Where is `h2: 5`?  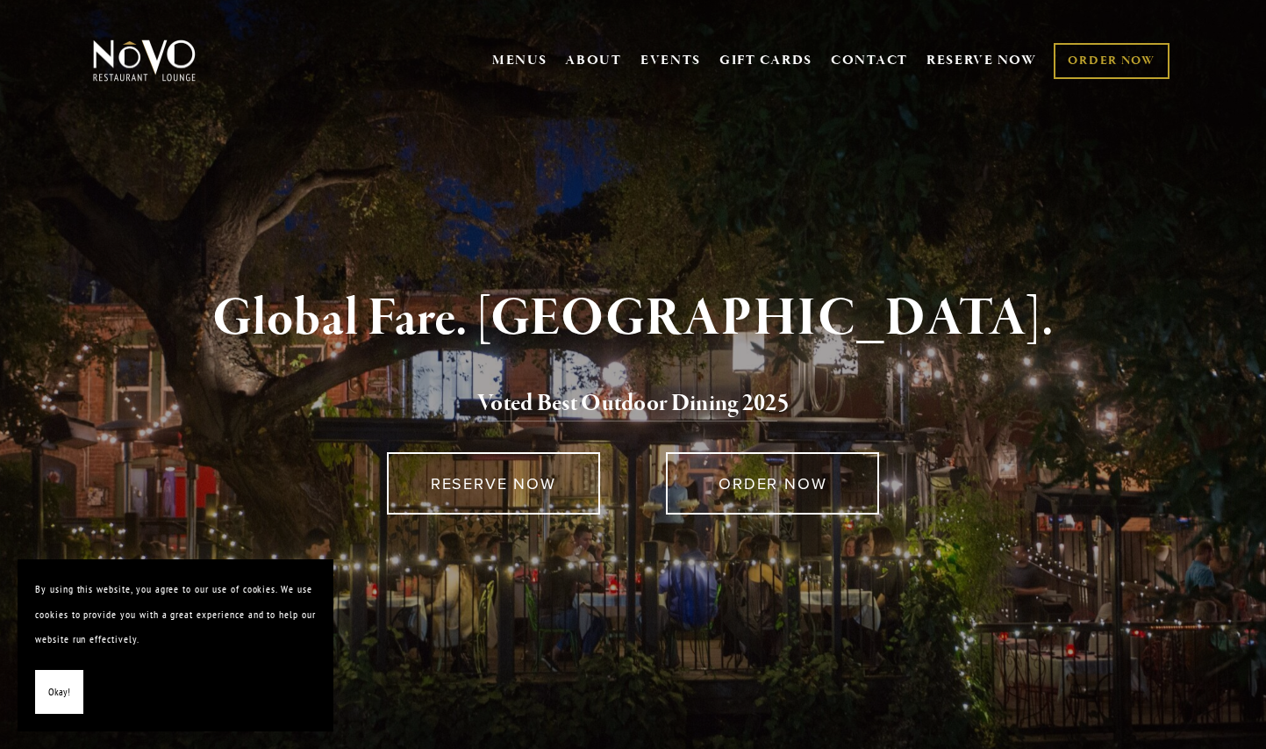
h2: 5 is located at coordinates (634, 404).